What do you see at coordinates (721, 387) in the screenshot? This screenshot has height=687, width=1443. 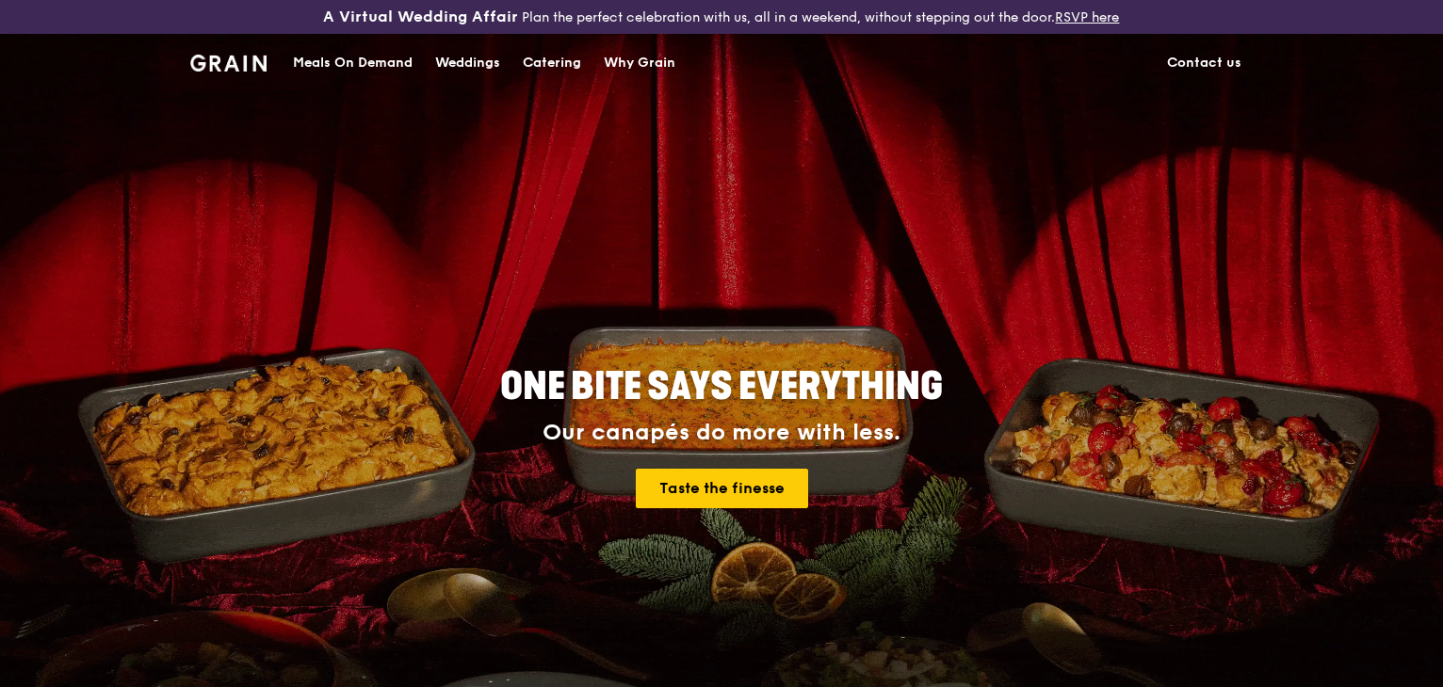 I see `span: ONE BITE SAYS EVERYTHING` at bounding box center [721, 387].